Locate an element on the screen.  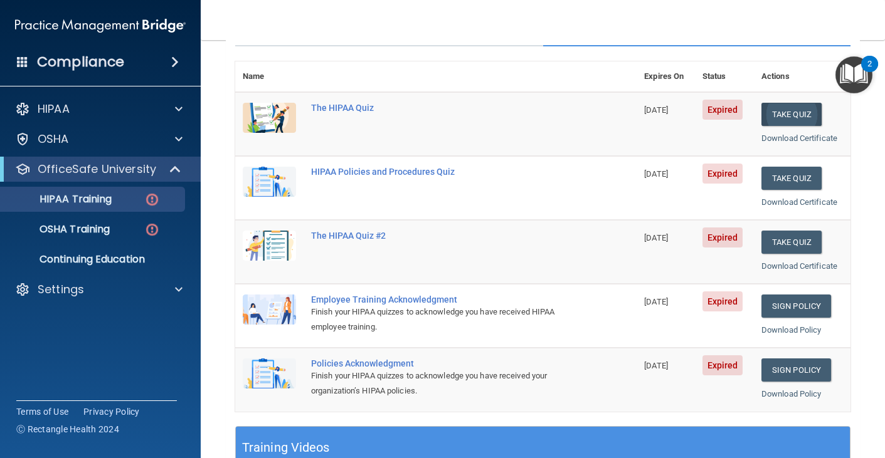
div: Policies Acknowledgment is located at coordinates (442, 364).